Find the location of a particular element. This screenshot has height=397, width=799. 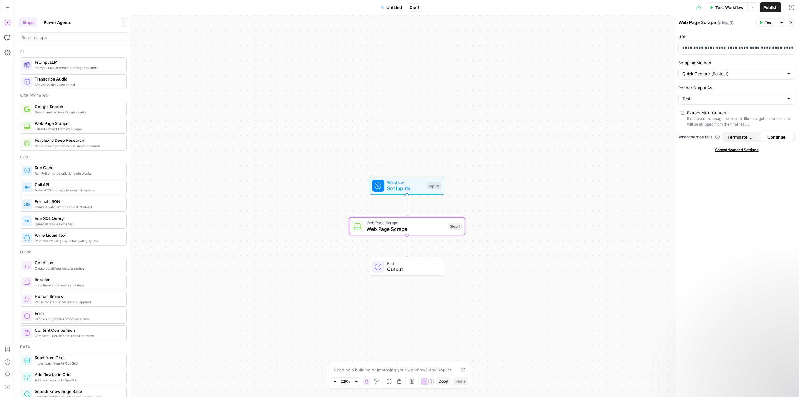

span: Output is located at coordinates (412, 269).